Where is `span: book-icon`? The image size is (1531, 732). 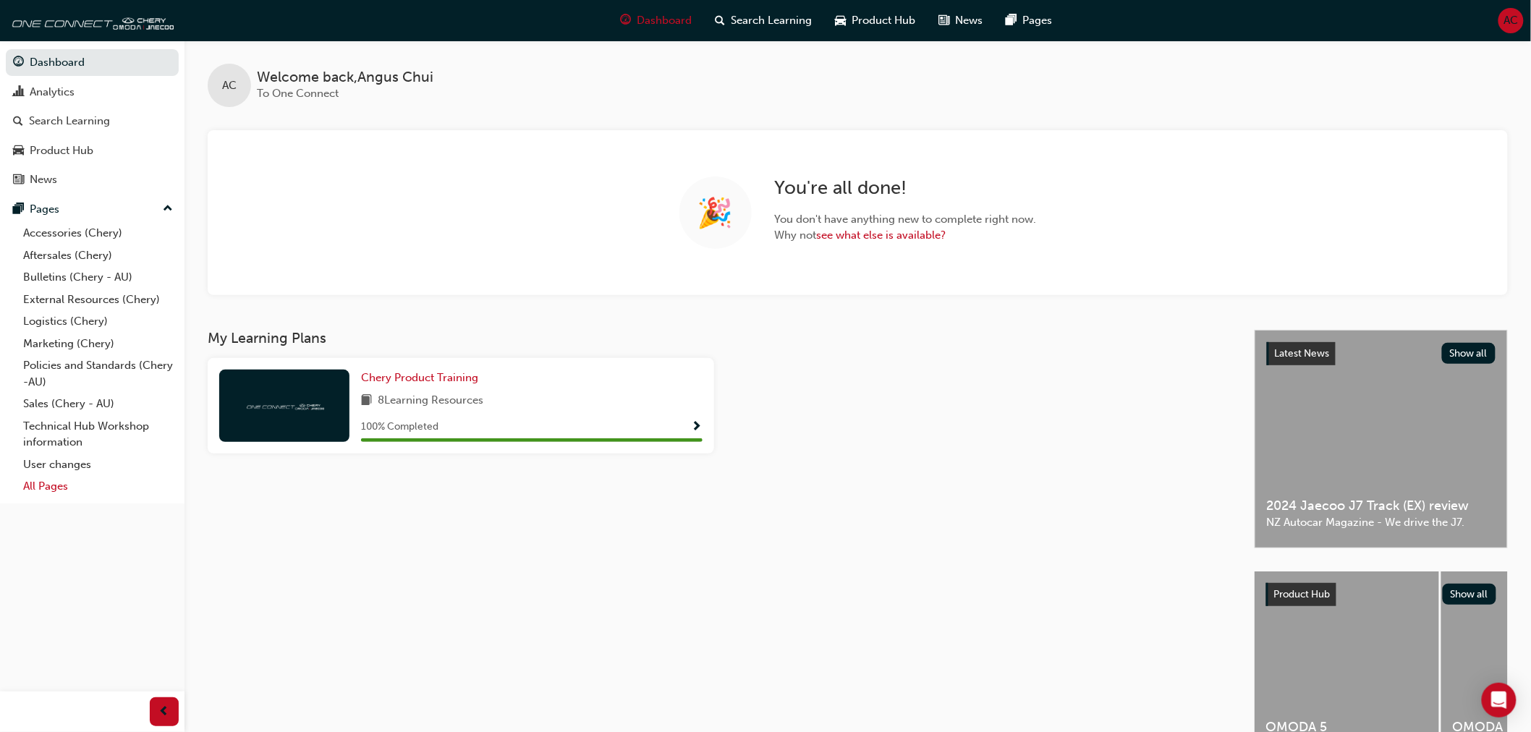
span: book-icon is located at coordinates (366, 401).